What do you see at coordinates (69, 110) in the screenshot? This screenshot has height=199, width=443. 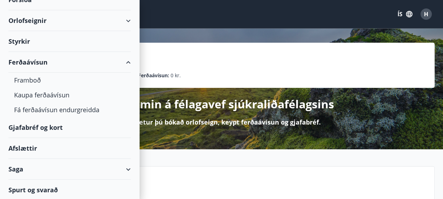 I see `div: Fá ferðaávísun endurgreidda` at bounding box center [69, 110].